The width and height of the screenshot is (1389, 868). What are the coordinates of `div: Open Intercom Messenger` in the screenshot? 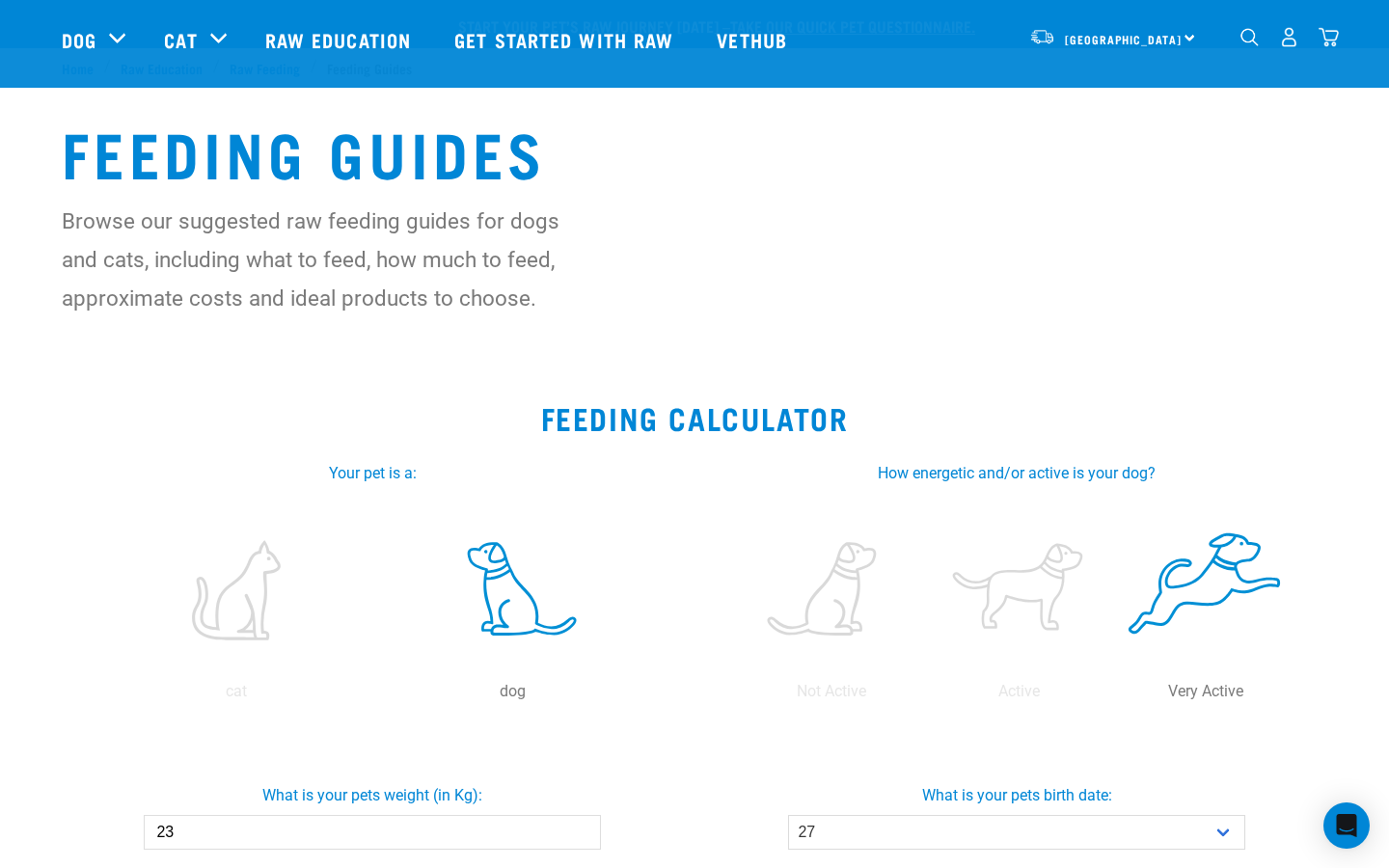 It's located at (1346, 825).